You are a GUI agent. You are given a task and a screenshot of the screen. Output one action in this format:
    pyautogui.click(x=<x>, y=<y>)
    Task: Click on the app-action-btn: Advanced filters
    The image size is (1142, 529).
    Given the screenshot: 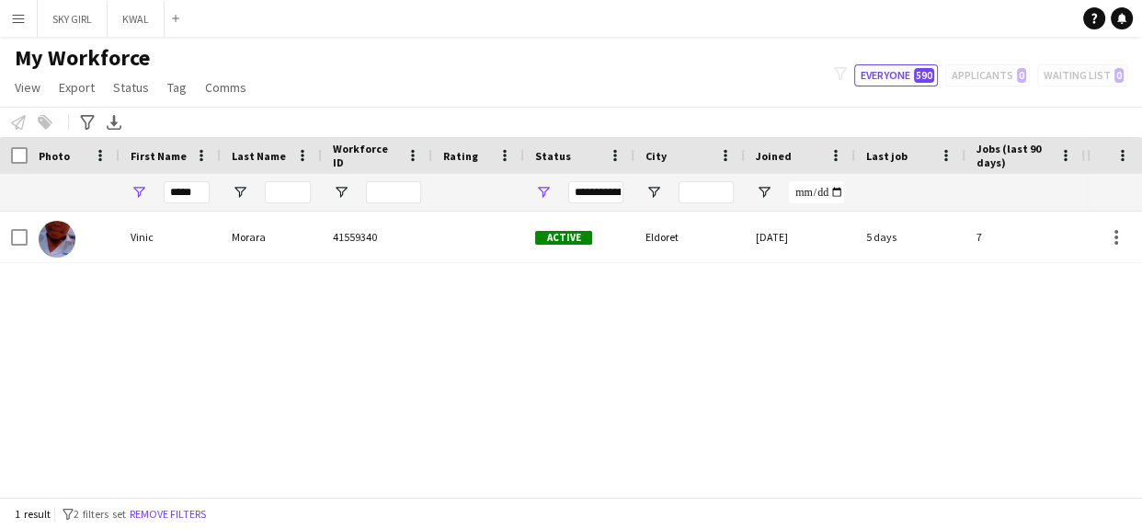 What is the action you would take?
    pyautogui.click(x=87, y=122)
    